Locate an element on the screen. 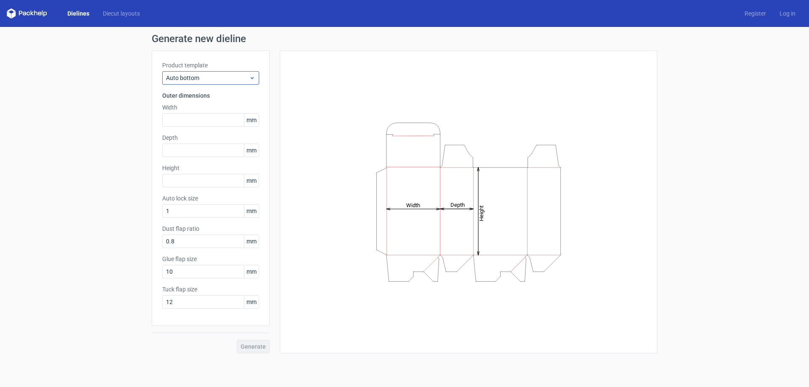  label: Auto lock size is located at coordinates (211, 198).